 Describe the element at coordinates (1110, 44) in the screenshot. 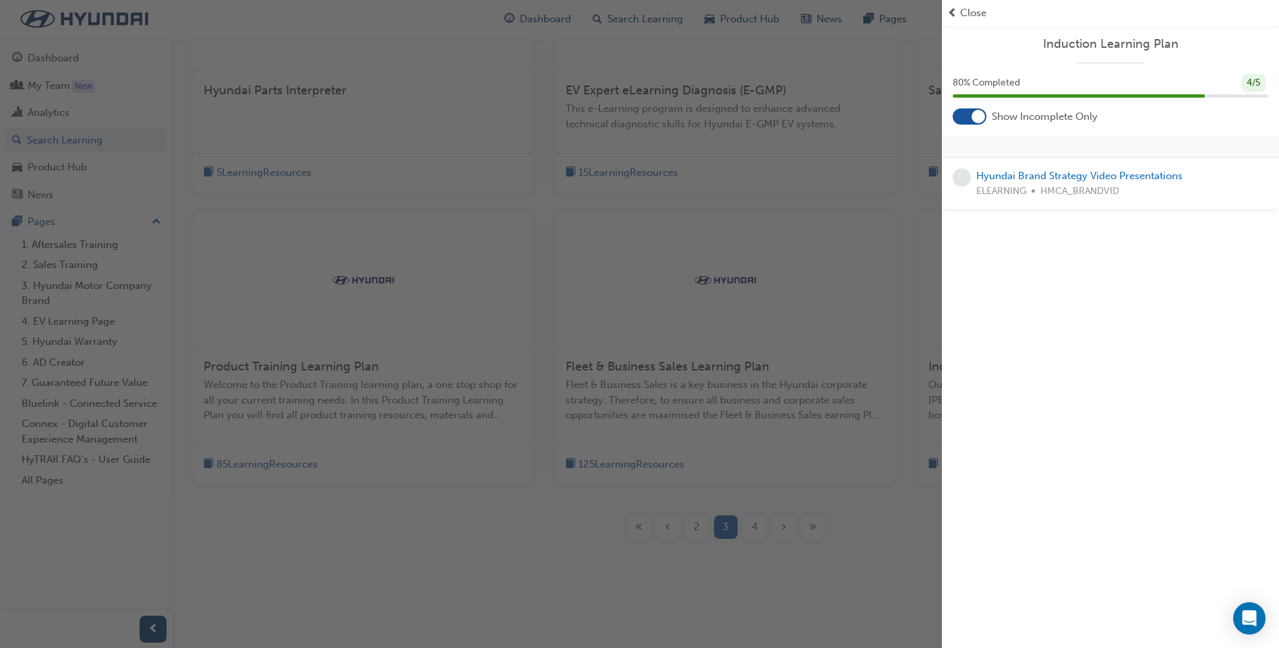

I see `a: Induction Learning Plan` at that location.